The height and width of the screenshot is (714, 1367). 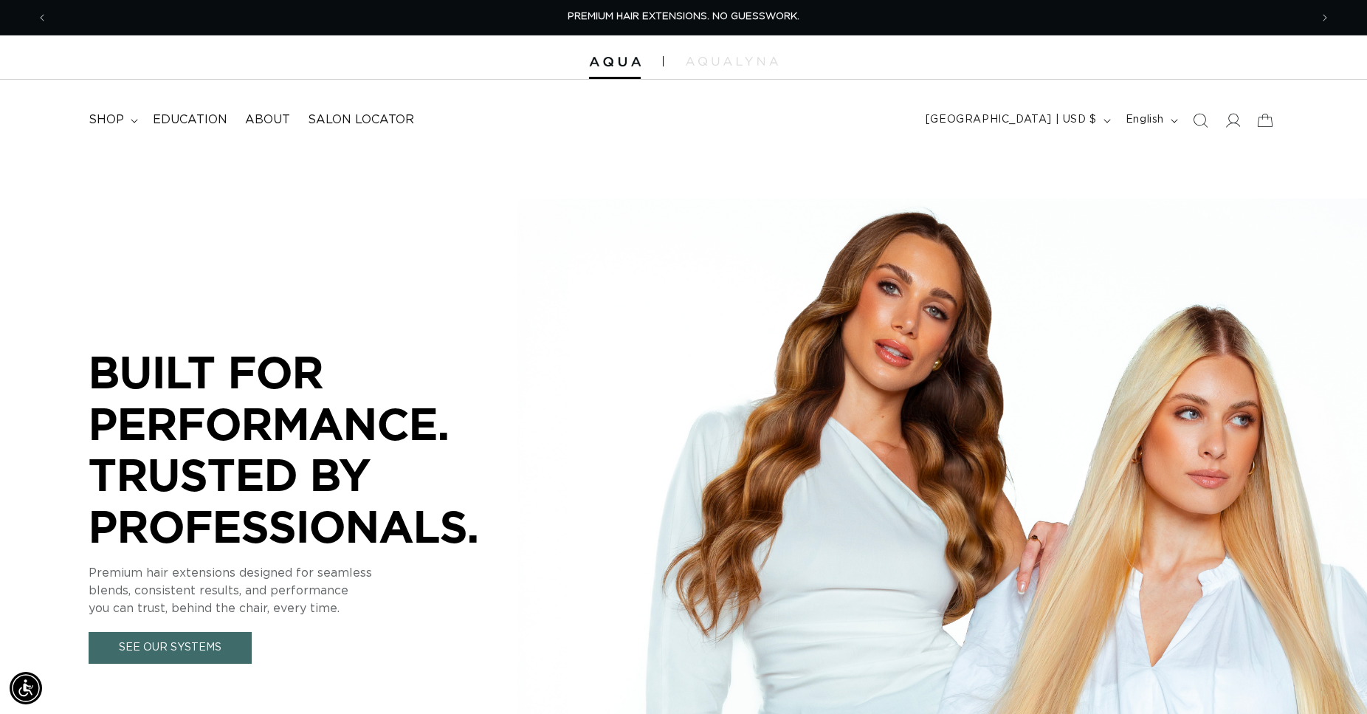 What do you see at coordinates (615, 62) in the screenshot?
I see `img: Aqua Hair Extensions` at bounding box center [615, 62].